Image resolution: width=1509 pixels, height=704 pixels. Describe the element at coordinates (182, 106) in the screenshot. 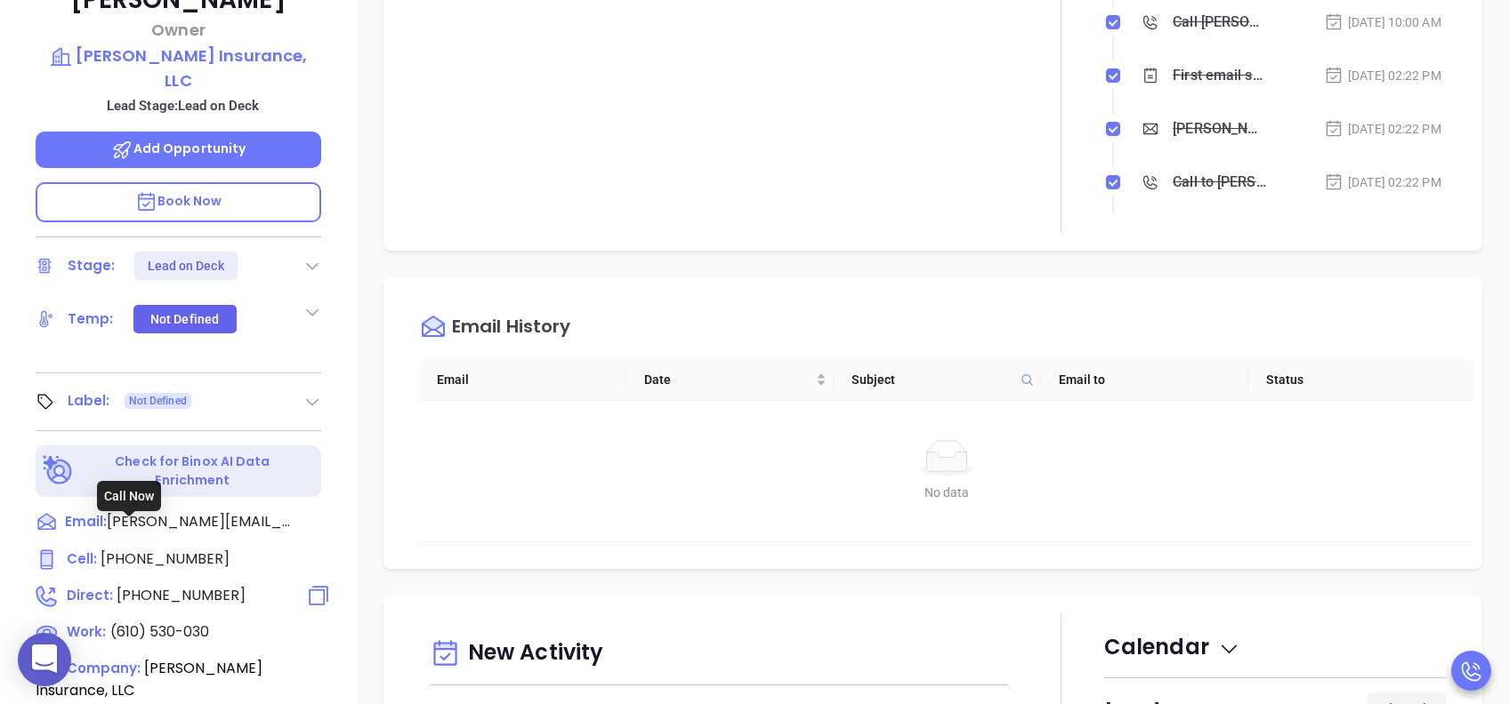

I see `p: Lead Stage: Lead on Deck` at that location.